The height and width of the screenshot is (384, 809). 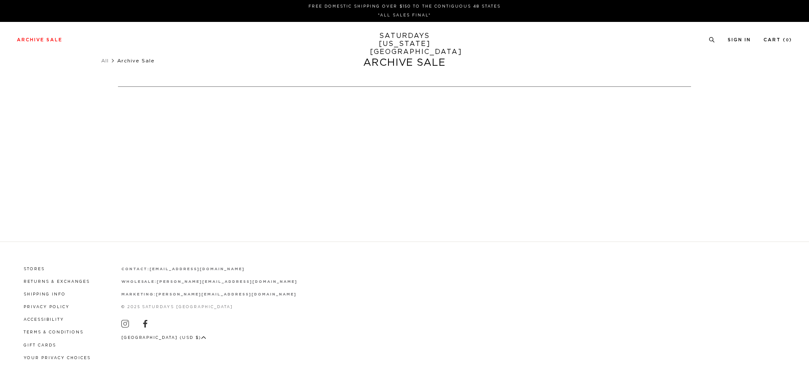 What do you see at coordinates (105, 61) in the screenshot?
I see `a: All` at bounding box center [105, 61].